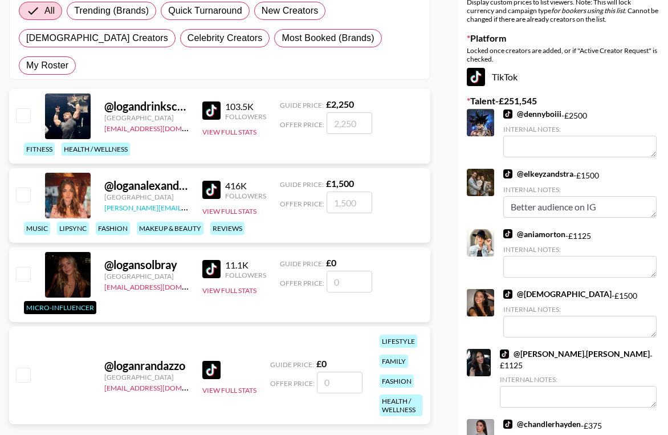  What do you see at coordinates (562, 101) in the screenshot?
I see `label: Talent - £ 251,545` at bounding box center [562, 101].